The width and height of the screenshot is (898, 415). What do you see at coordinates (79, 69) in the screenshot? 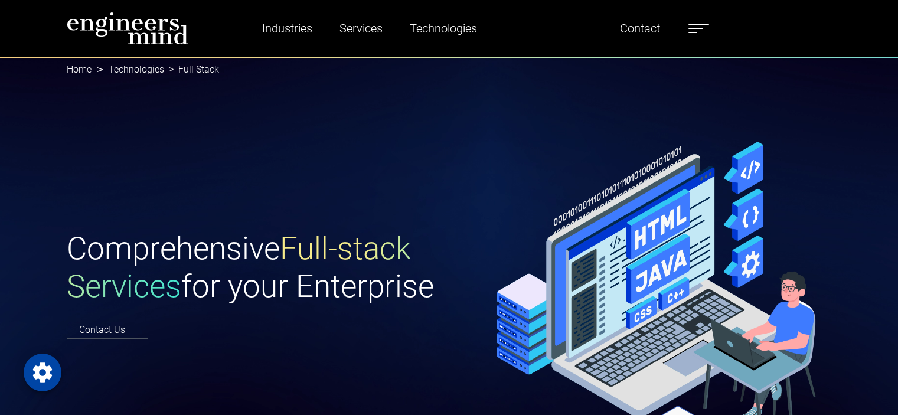
I see `a: Home` at bounding box center [79, 69].